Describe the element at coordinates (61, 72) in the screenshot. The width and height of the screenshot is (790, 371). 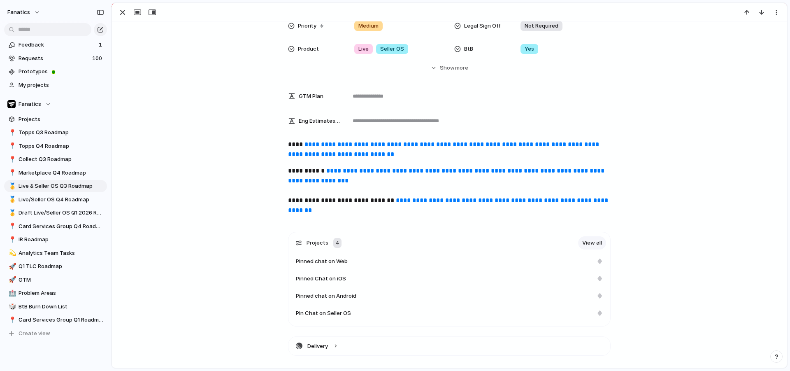
I see `span: Prototypes` at that location.